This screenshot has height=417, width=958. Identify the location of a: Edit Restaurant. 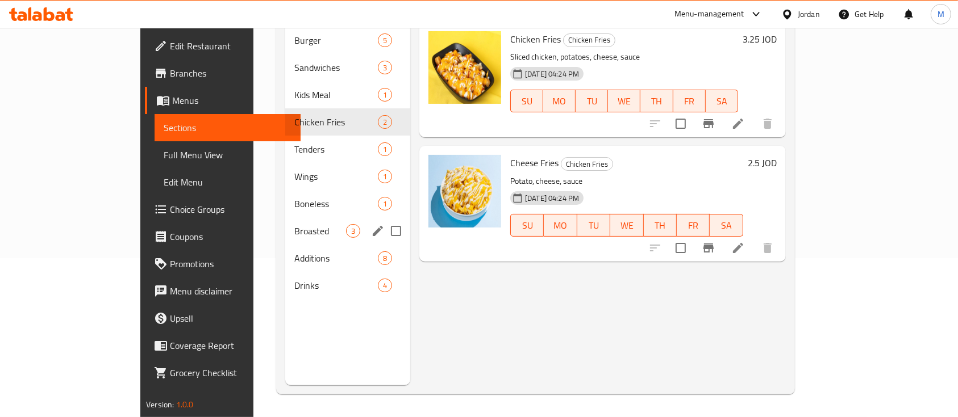
(223, 46).